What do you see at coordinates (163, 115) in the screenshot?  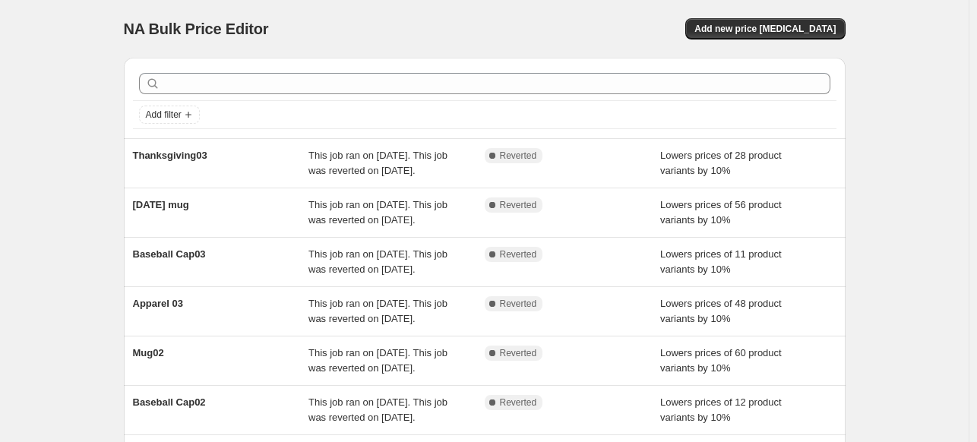 I see `span: Add filter` at bounding box center [163, 115].